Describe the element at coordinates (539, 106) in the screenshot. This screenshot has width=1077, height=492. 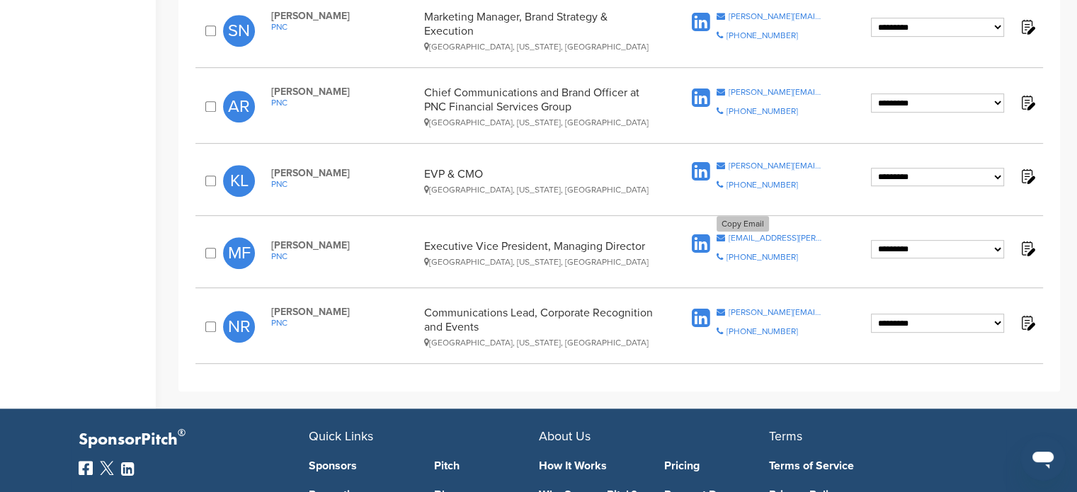
I see `div: Chief Communications and Brand Officer at PNC Financial Services Group` at that location.